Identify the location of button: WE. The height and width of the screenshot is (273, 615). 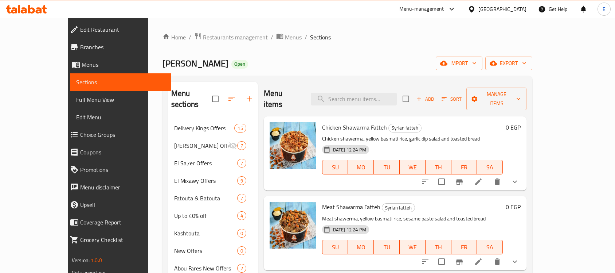
(413, 167).